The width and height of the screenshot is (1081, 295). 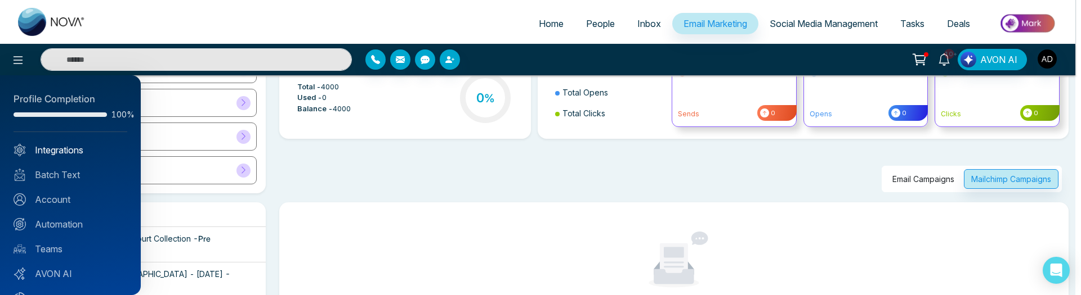 I want to click on img: Integrated.svg, so click(x=20, y=150).